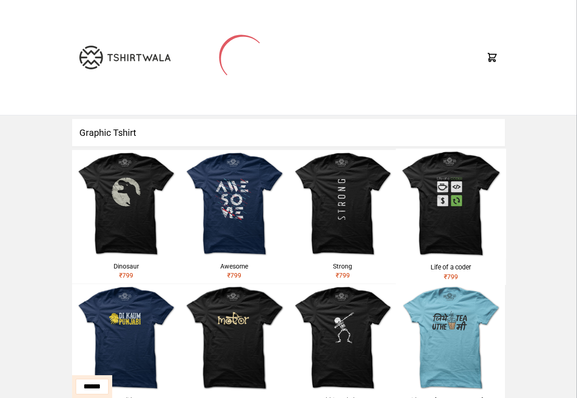  What do you see at coordinates (126, 217) in the screenshot?
I see `a: Dinosaur₹799` at bounding box center [126, 217].